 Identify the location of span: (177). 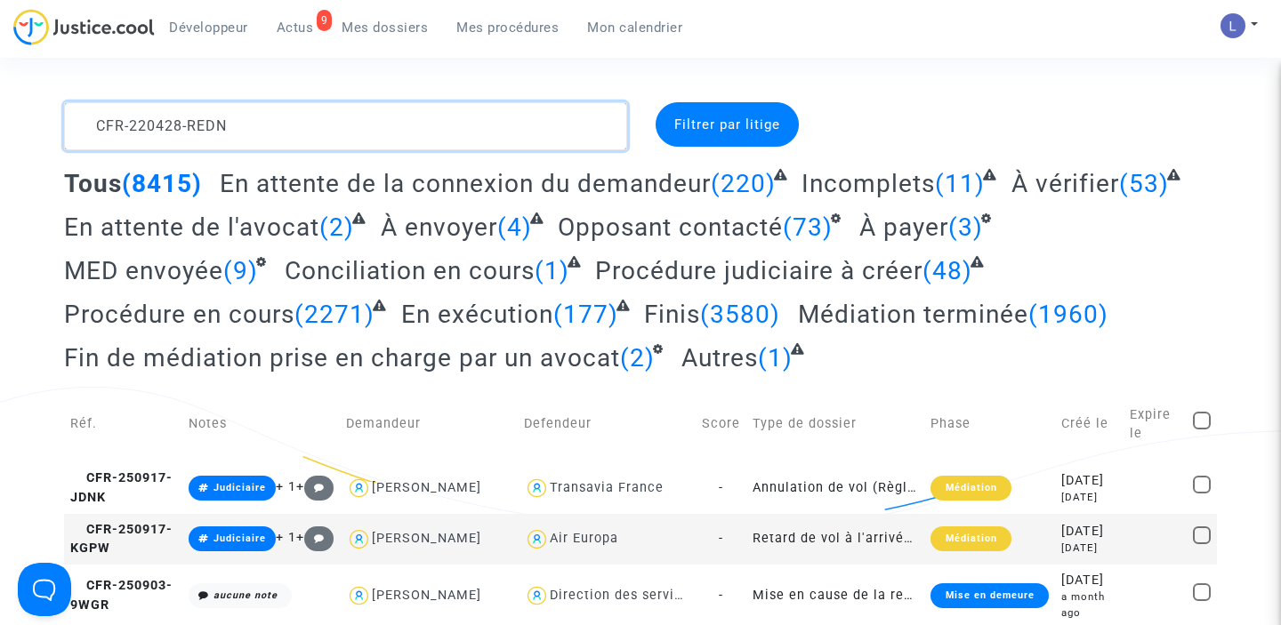
(585, 314).